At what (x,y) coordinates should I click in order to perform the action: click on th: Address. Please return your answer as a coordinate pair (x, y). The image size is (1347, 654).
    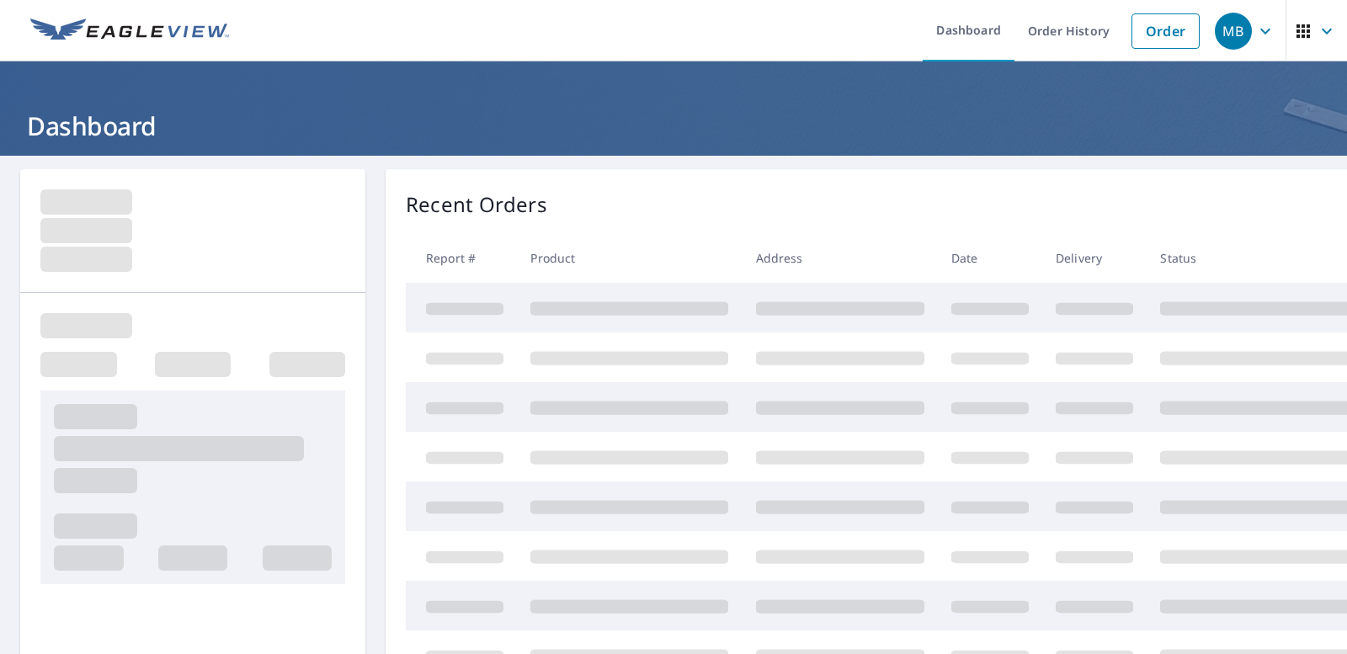
    Looking at the image, I should click on (840, 258).